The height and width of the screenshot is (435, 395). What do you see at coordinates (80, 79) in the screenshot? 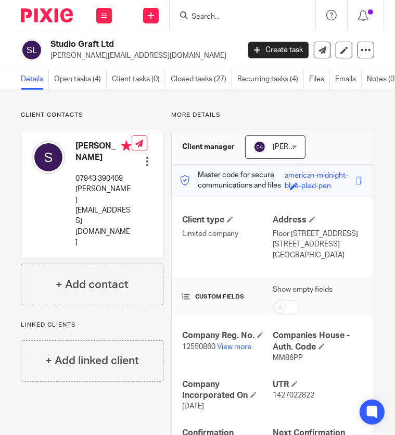
I see `a: Open tasks (4)` at bounding box center [80, 79].